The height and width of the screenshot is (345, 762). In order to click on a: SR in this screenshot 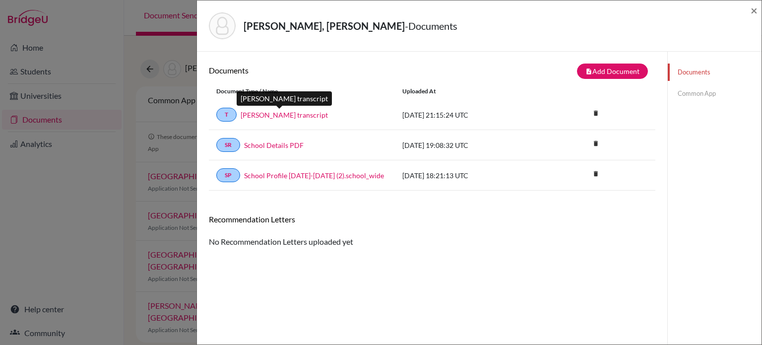, I will do `click(228, 145)`.